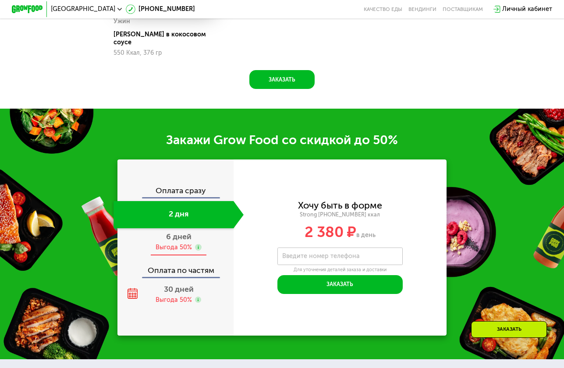 Image resolution: width=564 pixels, height=368 pixels. What do you see at coordinates (321, 256) in the screenshot?
I see `label: Введите номер телефона` at bounding box center [321, 256].